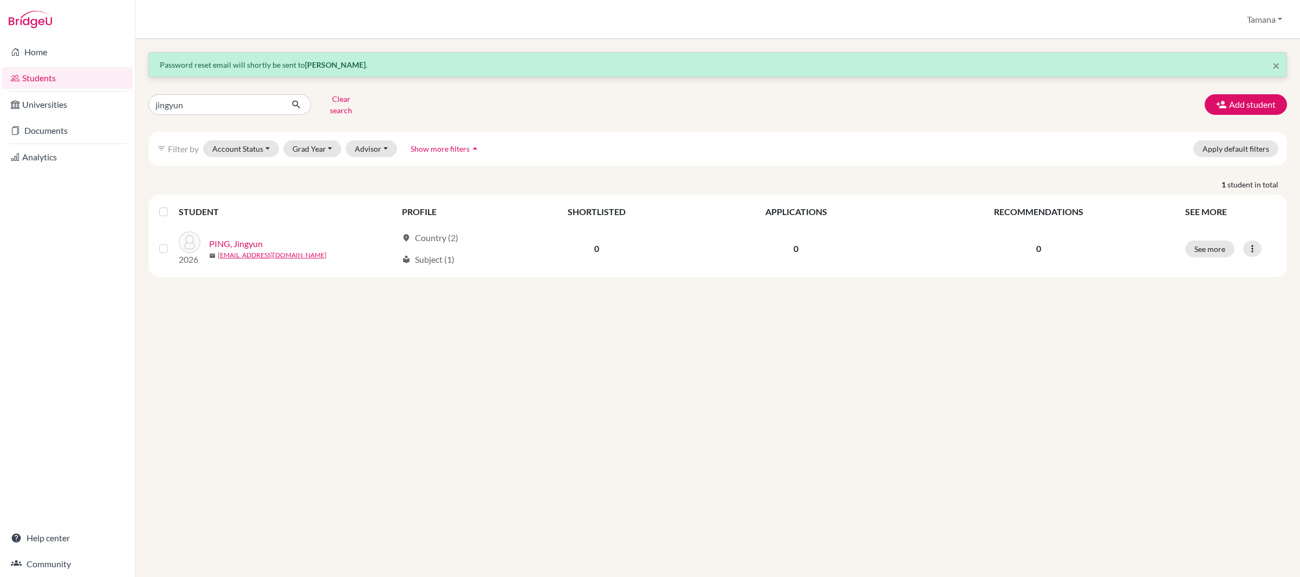 The height and width of the screenshot is (577, 1300). What do you see at coordinates (313, 148) in the screenshot?
I see `button: Grad Year` at bounding box center [313, 148].